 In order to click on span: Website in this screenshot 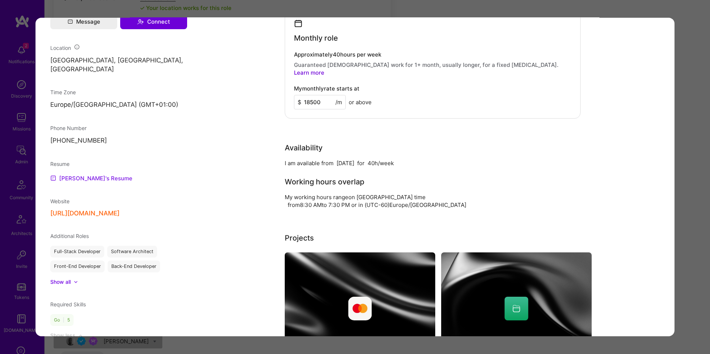, I will do `click(60, 201)`.